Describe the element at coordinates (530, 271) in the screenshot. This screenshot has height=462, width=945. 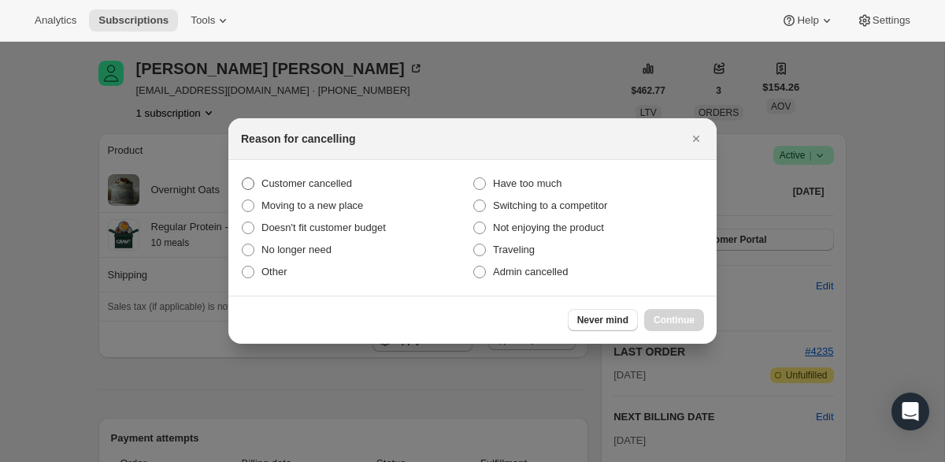
I see `span: Admin cancelled` at that location.